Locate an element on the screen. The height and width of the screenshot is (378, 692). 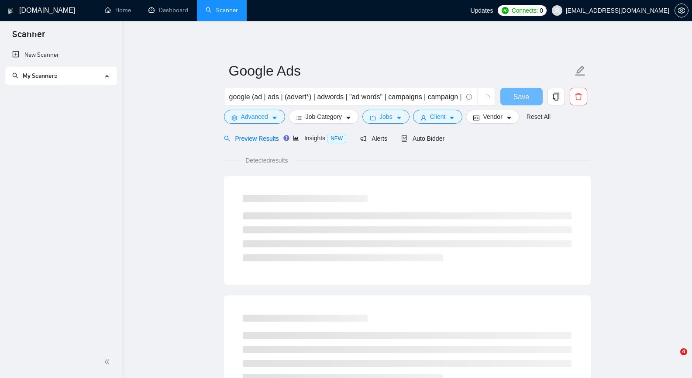
button: userClientcaret-down is located at coordinates (438, 117).